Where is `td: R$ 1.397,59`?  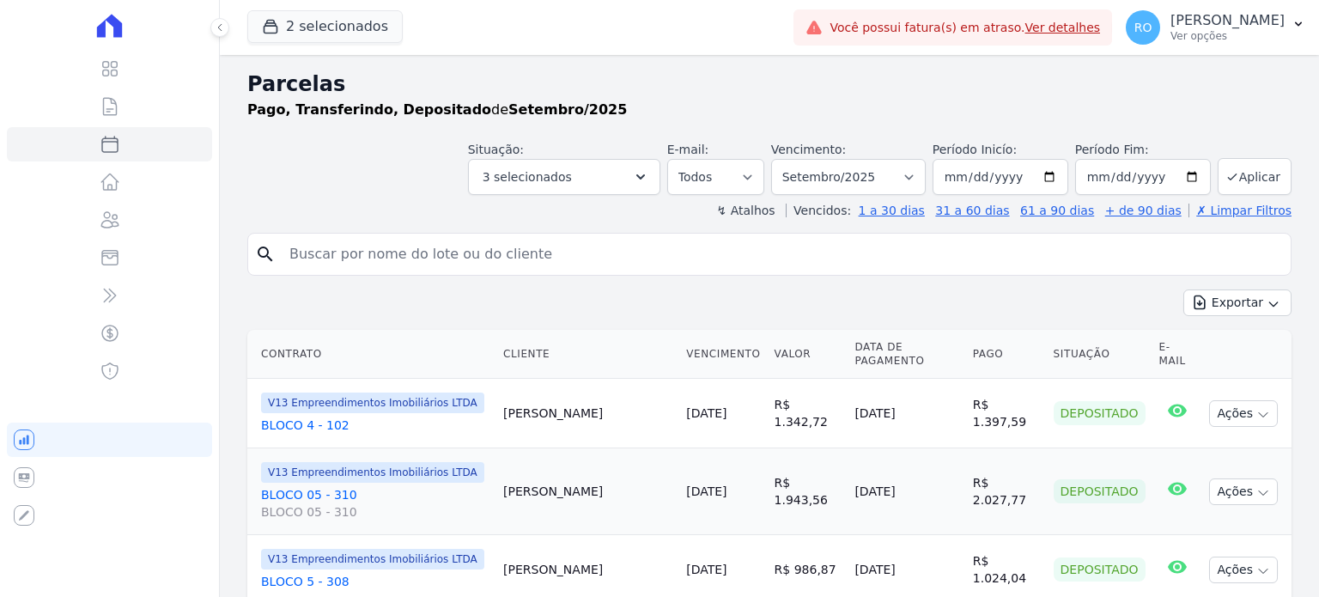 td: R$ 1.397,59 is located at coordinates (1006, 413).